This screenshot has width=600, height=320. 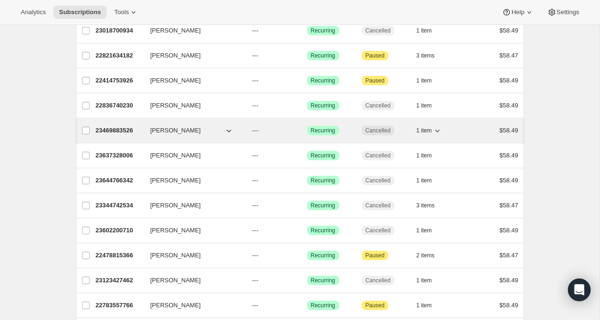 What do you see at coordinates (80, 12) in the screenshot?
I see `span: Subscriptions` at bounding box center [80, 12].